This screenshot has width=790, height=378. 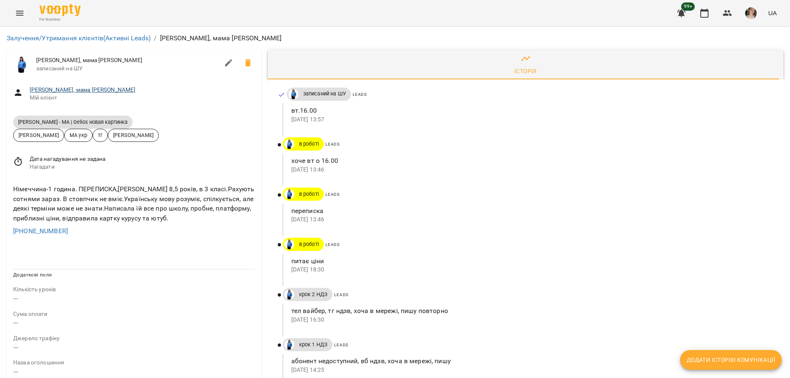 I want to click on span: крок 2 НДЗ, so click(x=313, y=295).